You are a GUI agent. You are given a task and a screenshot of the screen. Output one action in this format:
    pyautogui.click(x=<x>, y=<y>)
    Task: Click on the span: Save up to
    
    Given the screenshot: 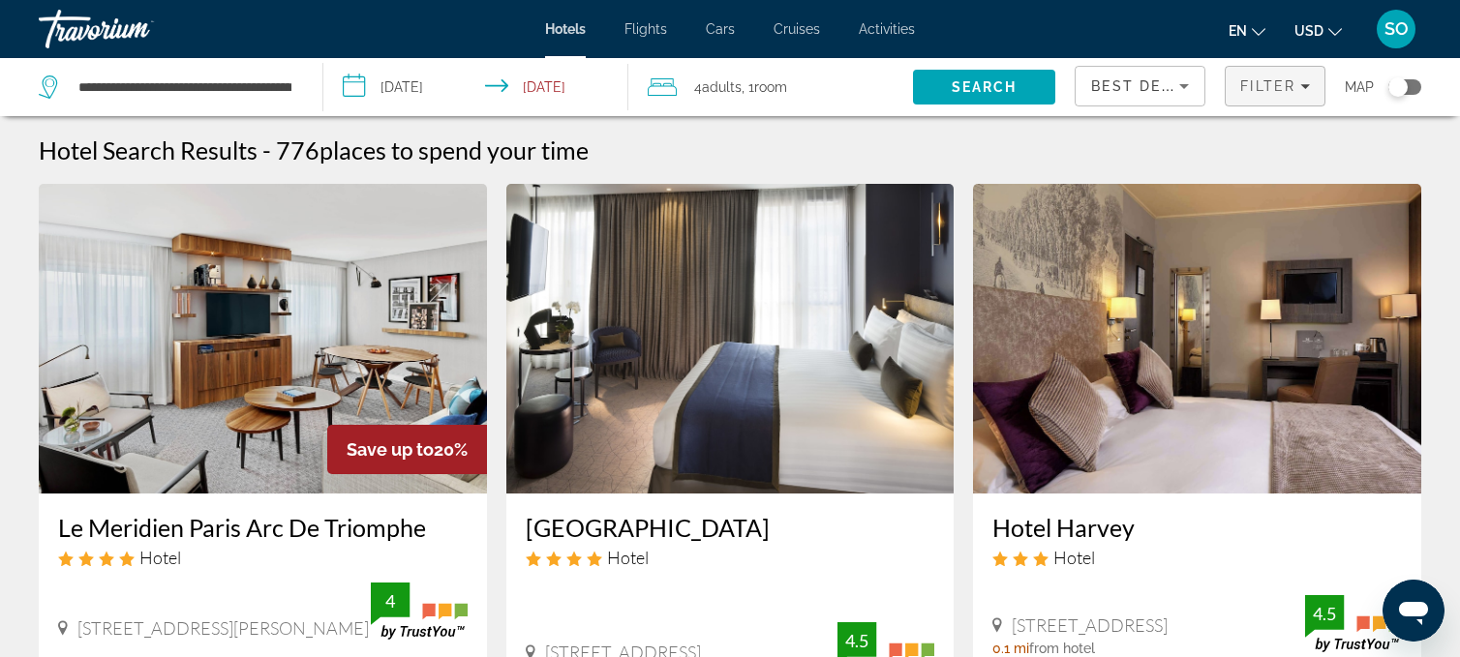 What is the action you would take?
    pyautogui.click(x=390, y=449)
    